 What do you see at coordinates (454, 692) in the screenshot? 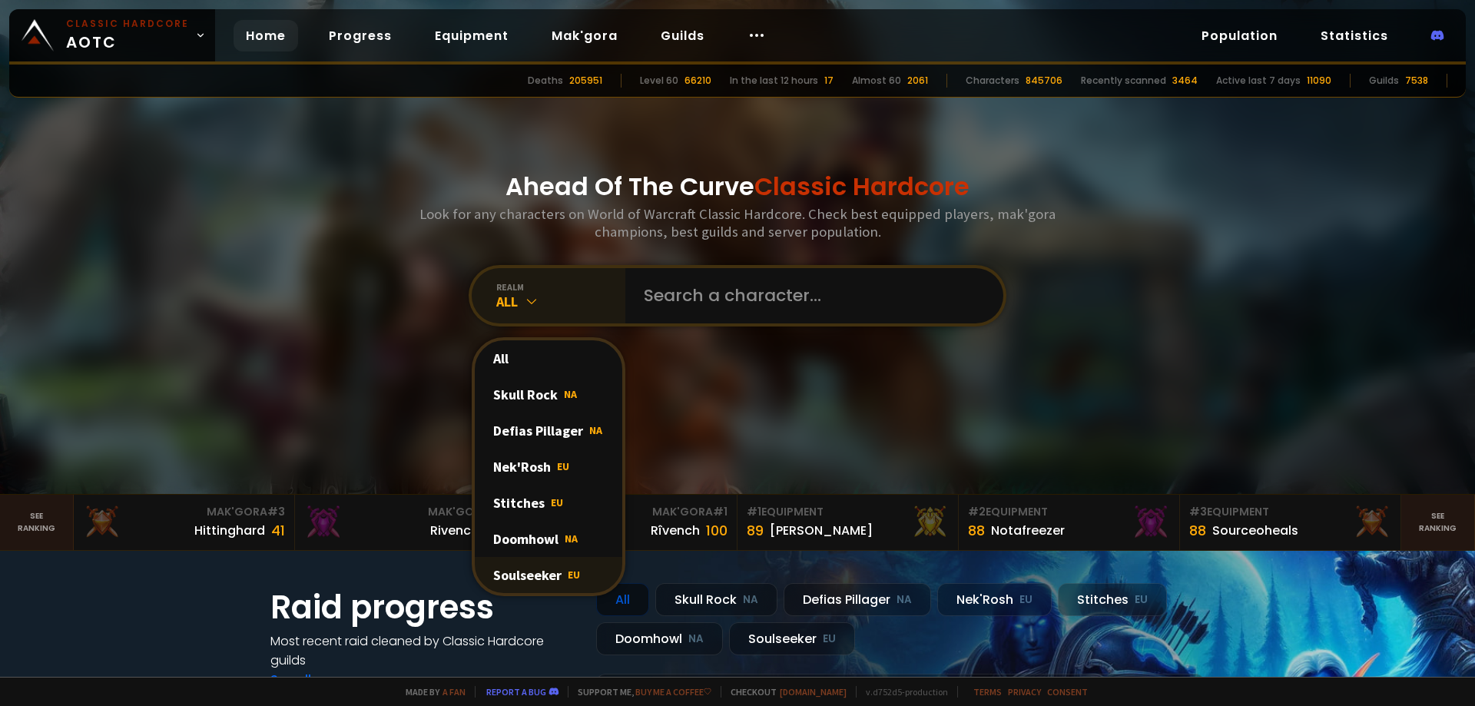
I see `a: a fan` at bounding box center [454, 692].